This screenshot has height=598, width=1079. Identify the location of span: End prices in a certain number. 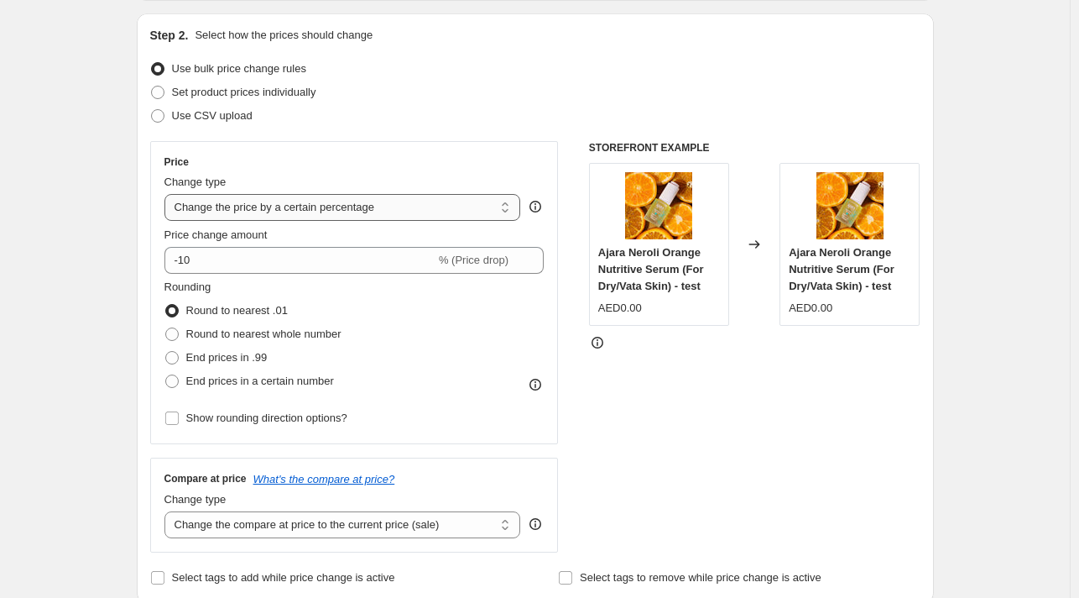
(260, 380).